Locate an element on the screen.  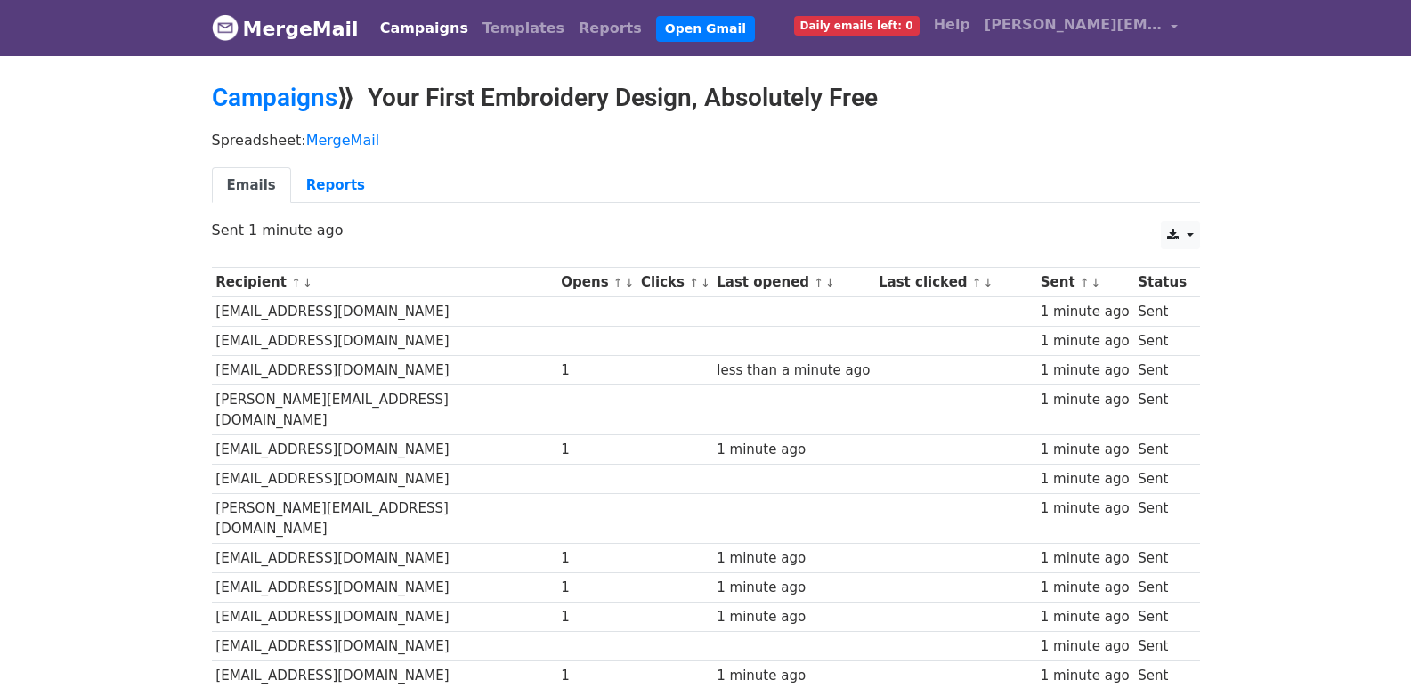
div: less than a minute ago is located at coordinates (793, 370).